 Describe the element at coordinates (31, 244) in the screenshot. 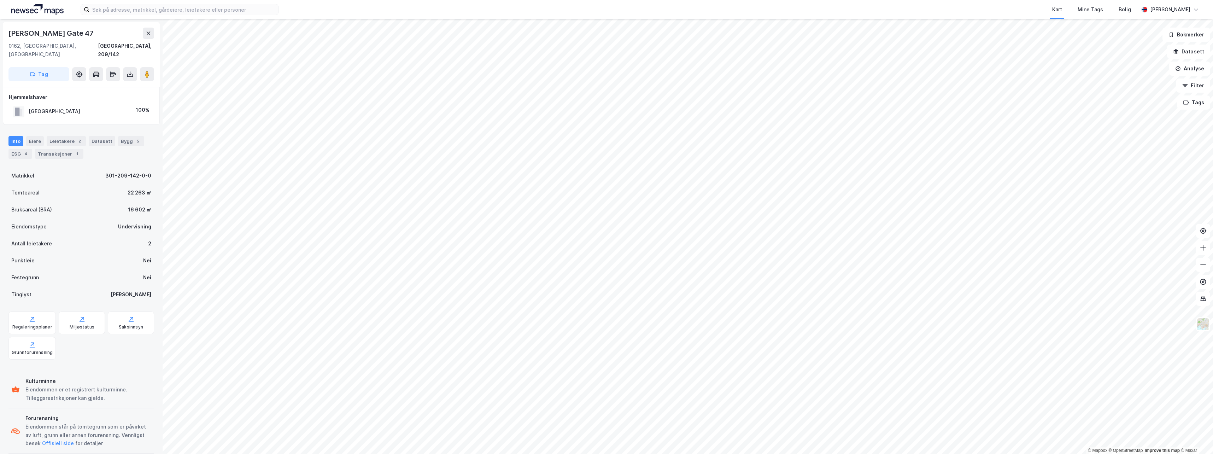

I see `div: Antall leietakere` at that location.